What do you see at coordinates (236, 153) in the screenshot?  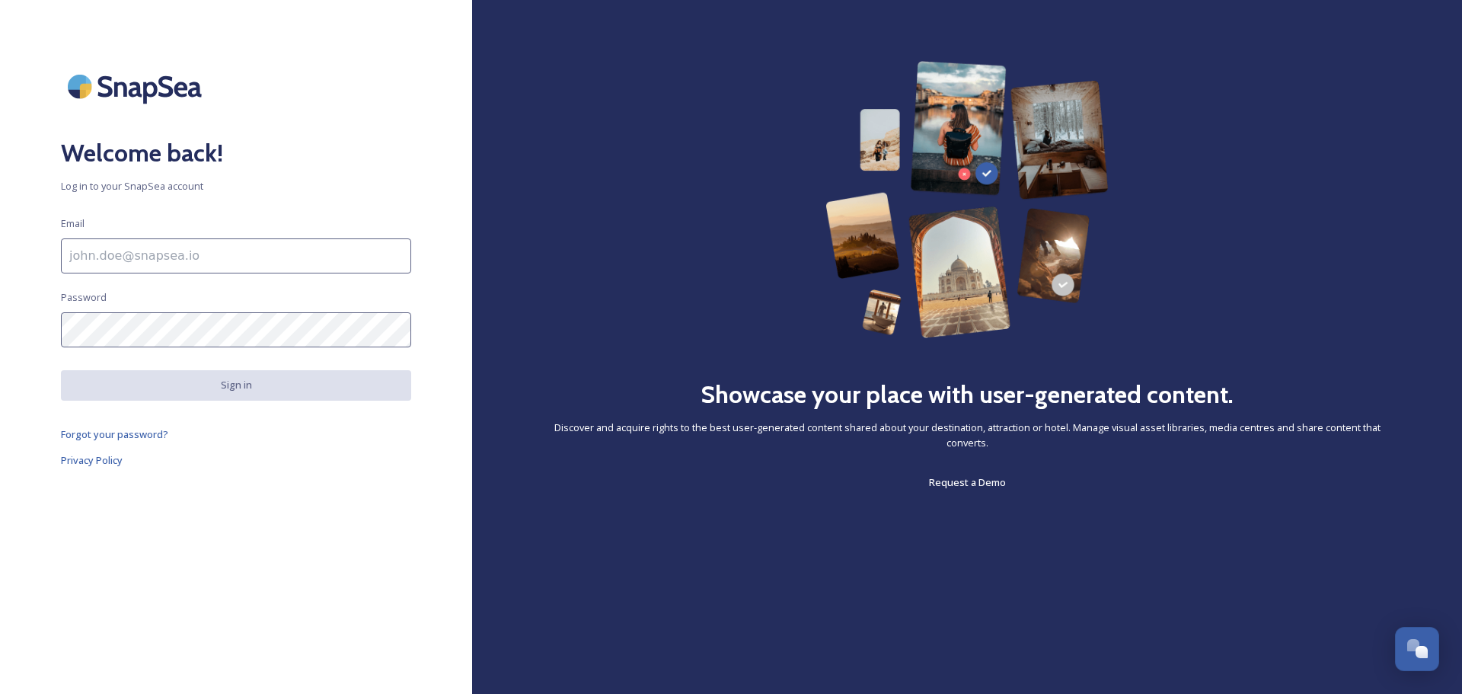 I see `h2: Welcome back!` at bounding box center [236, 153].